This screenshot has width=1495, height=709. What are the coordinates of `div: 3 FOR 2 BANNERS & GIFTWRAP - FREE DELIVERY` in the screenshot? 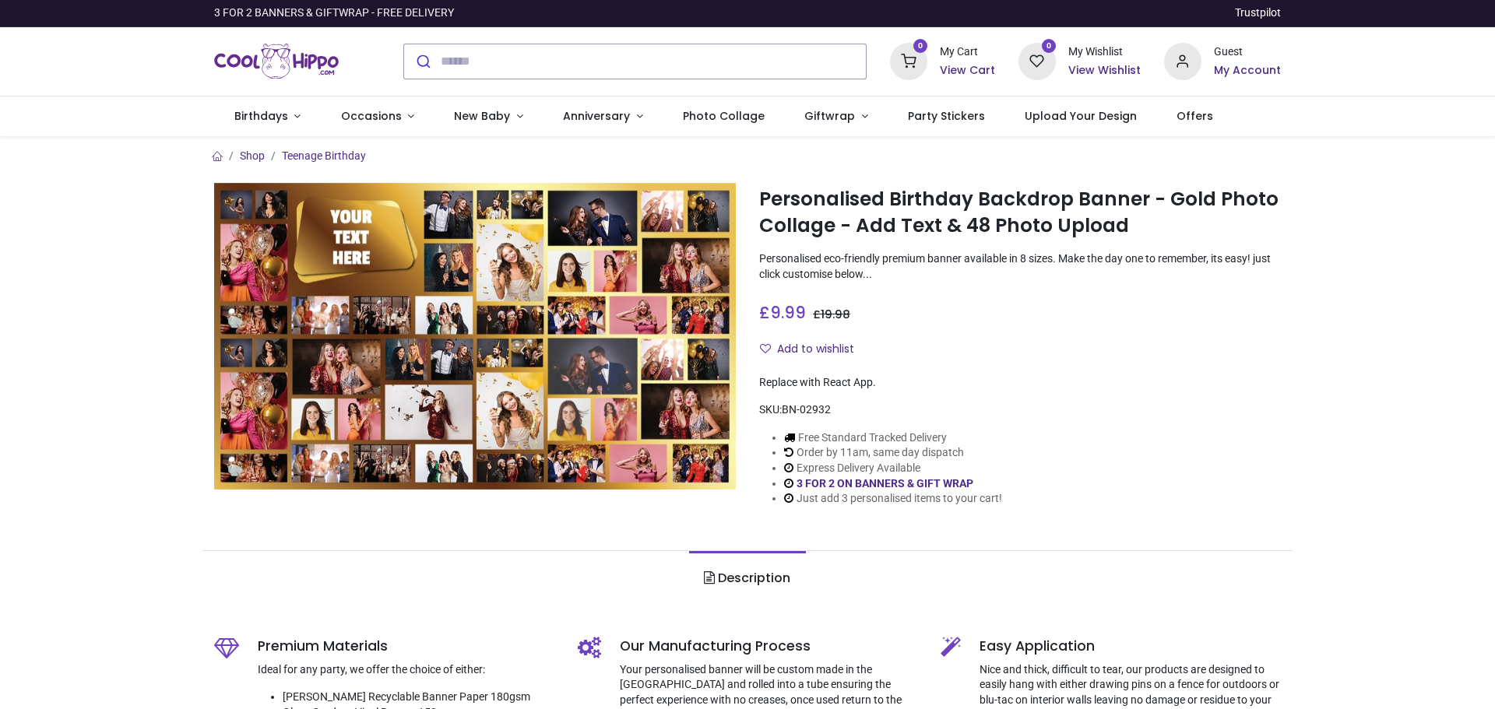 It's located at (334, 13).